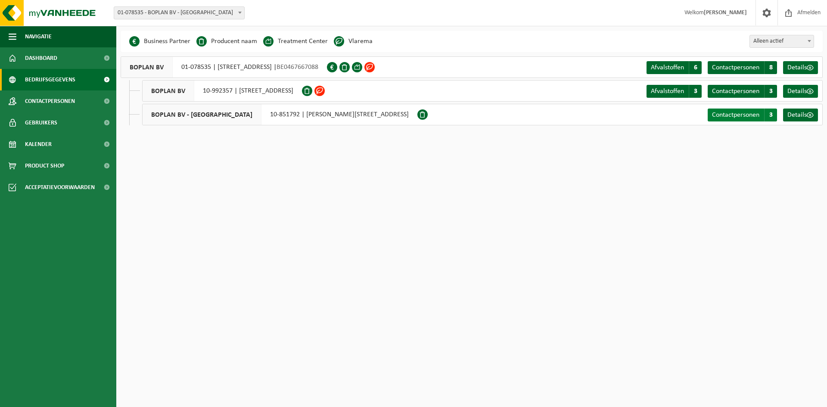 The image size is (827, 407). I want to click on span: Navigatie, so click(38, 37).